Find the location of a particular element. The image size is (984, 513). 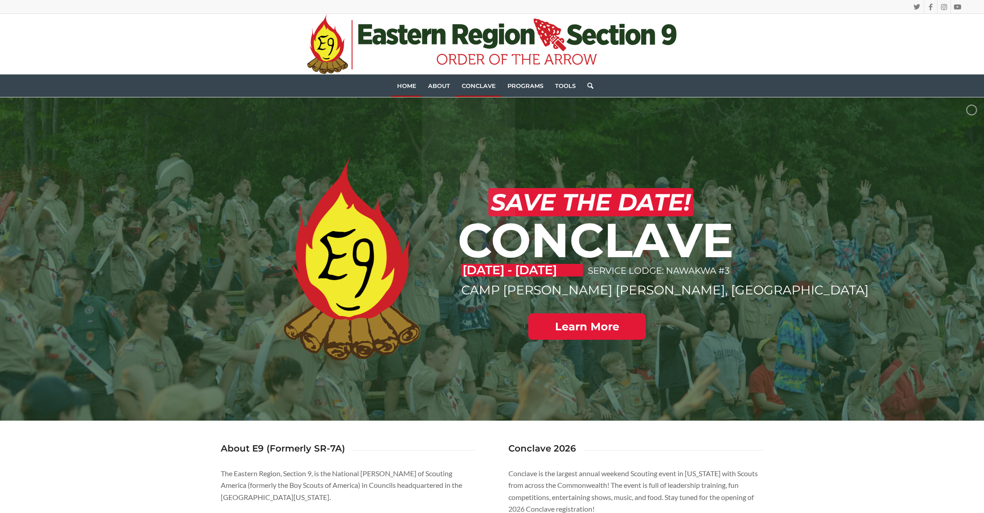

a: Calendar is located at coordinates (475, 106).